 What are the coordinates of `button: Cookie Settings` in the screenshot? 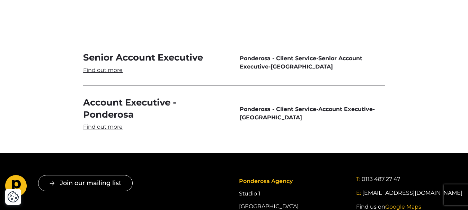 It's located at (13, 197).